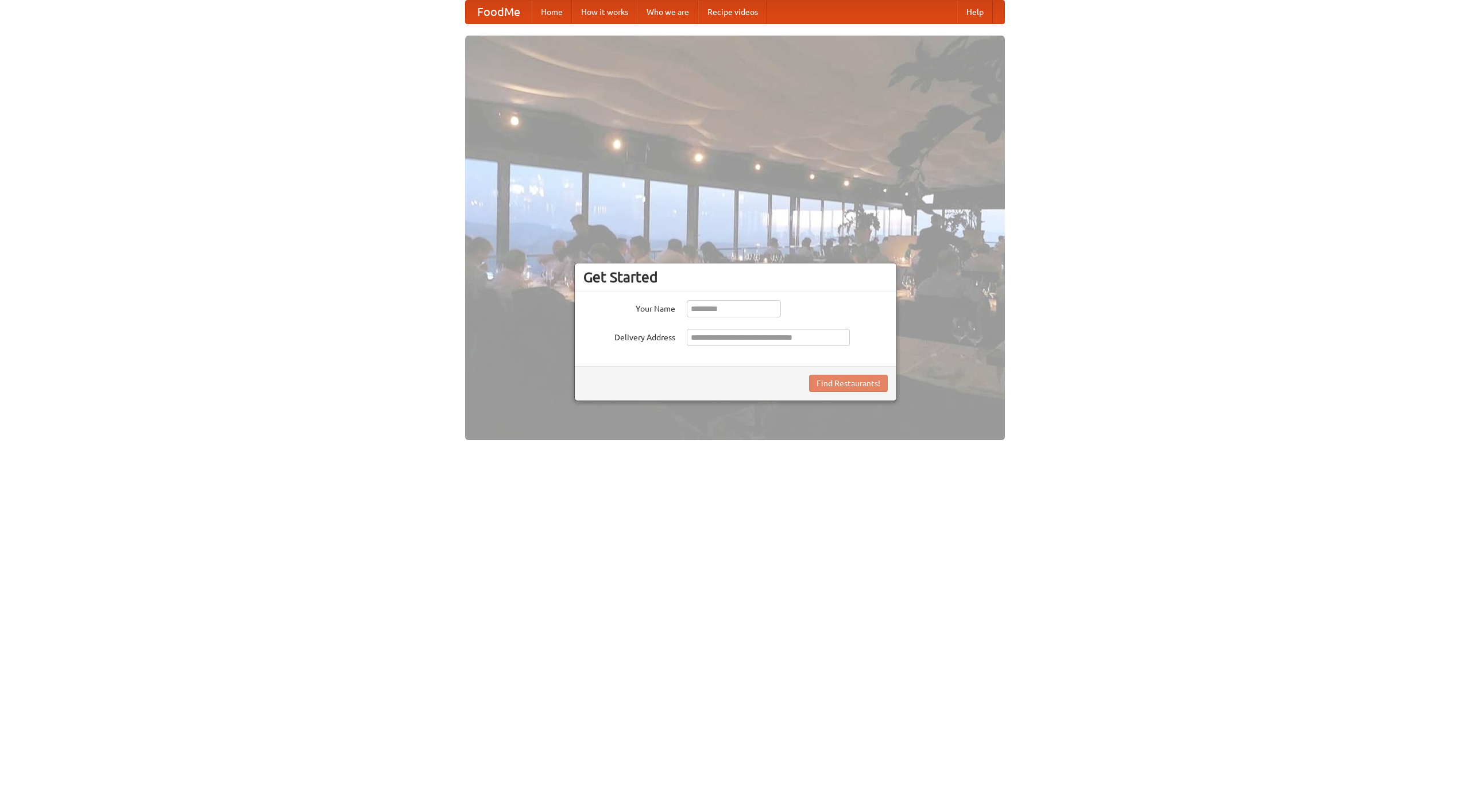  What do you see at coordinates (629, 307) in the screenshot?
I see `label: Your Name` at bounding box center [629, 307].